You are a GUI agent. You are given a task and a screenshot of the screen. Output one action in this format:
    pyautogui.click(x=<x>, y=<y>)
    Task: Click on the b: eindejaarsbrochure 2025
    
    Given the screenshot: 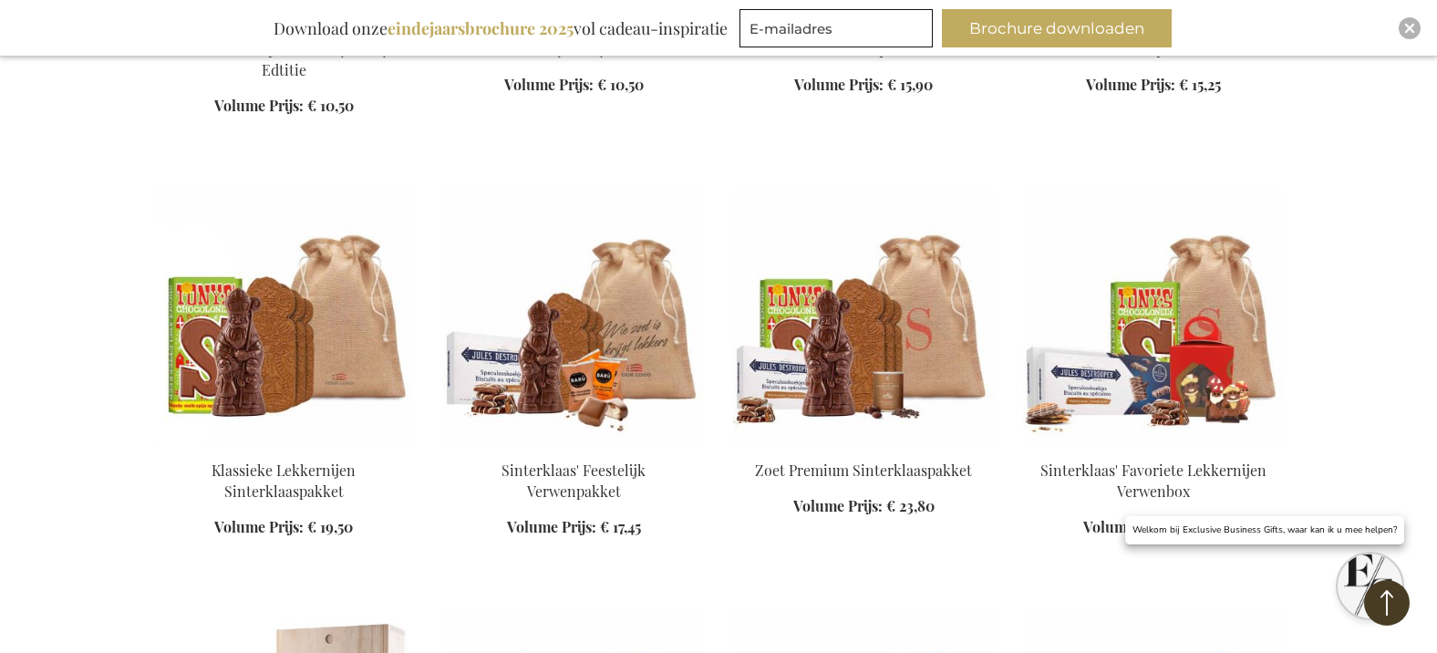 What is the action you would take?
    pyautogui.click(x=481, y=28)
    